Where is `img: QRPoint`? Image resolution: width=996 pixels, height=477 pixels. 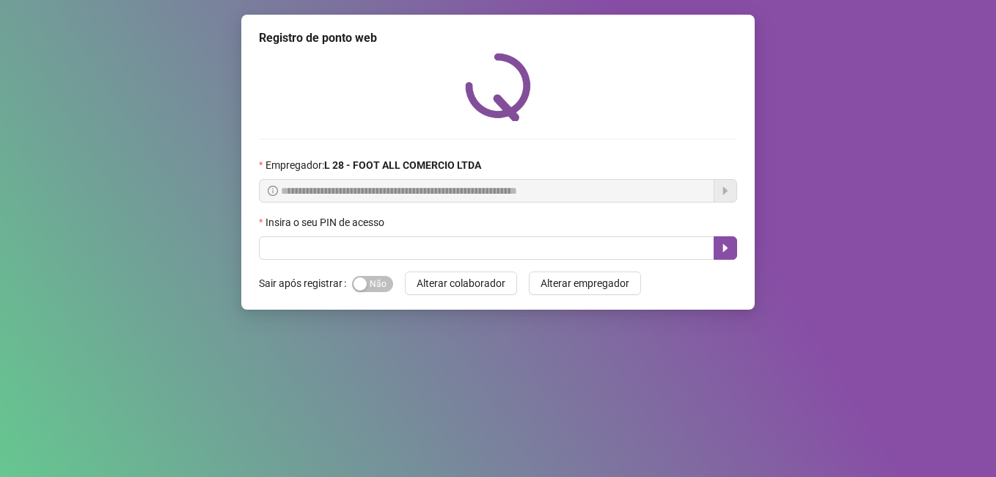 img: QRPoint is located at coordinates (498, 87).